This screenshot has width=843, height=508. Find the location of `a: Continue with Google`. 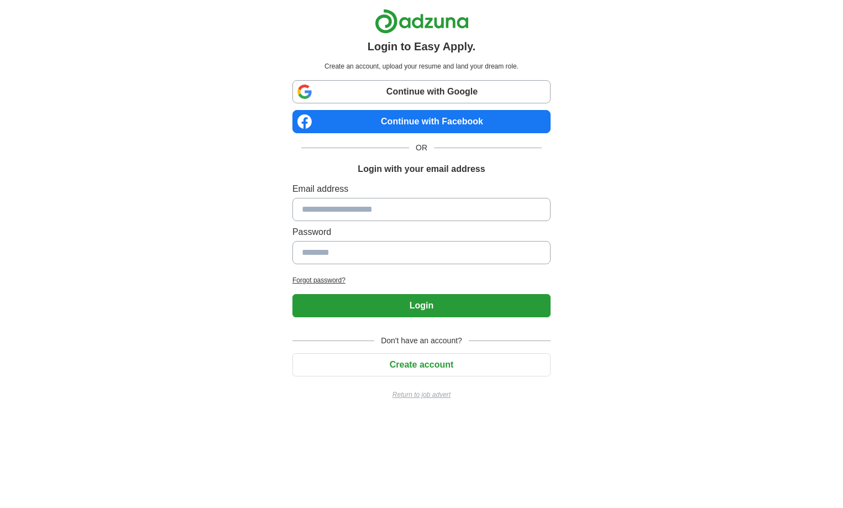

a: Continue with Google is located at coordinates (421, 92).